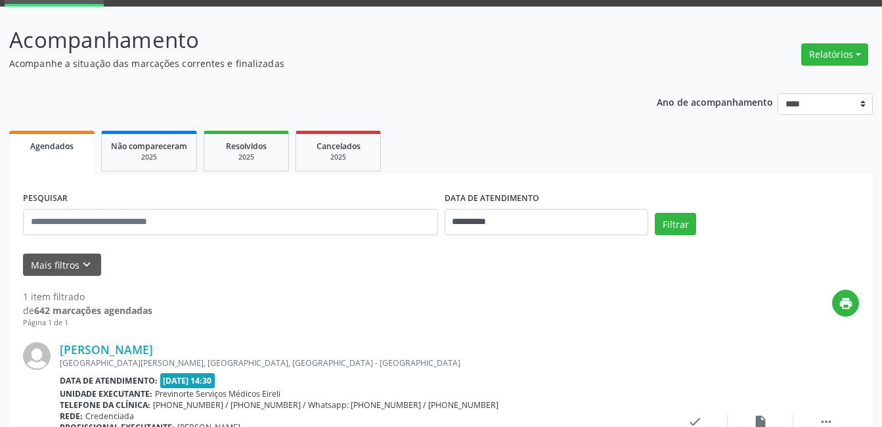  I want to click on span: Resolvidos, so click(246, 146).